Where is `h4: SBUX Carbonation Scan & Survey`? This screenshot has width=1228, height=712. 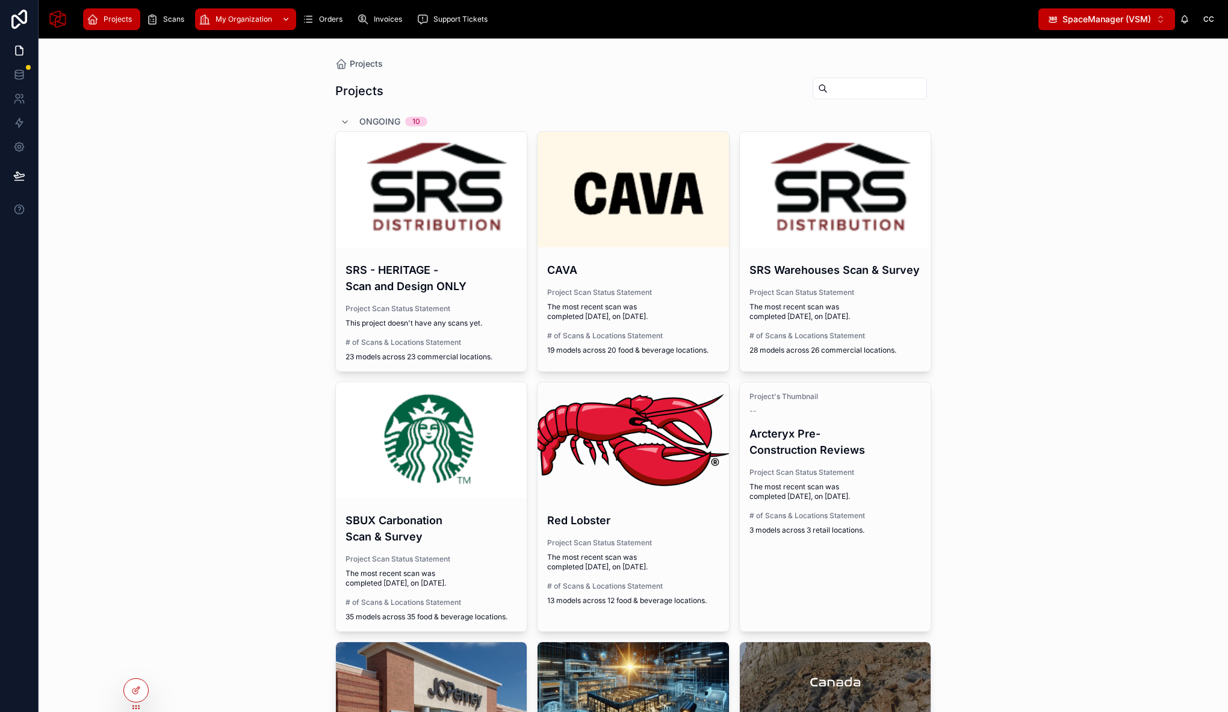
h4: SBUX Carbonation Scan & Survey is located at coordinates (432, 528).